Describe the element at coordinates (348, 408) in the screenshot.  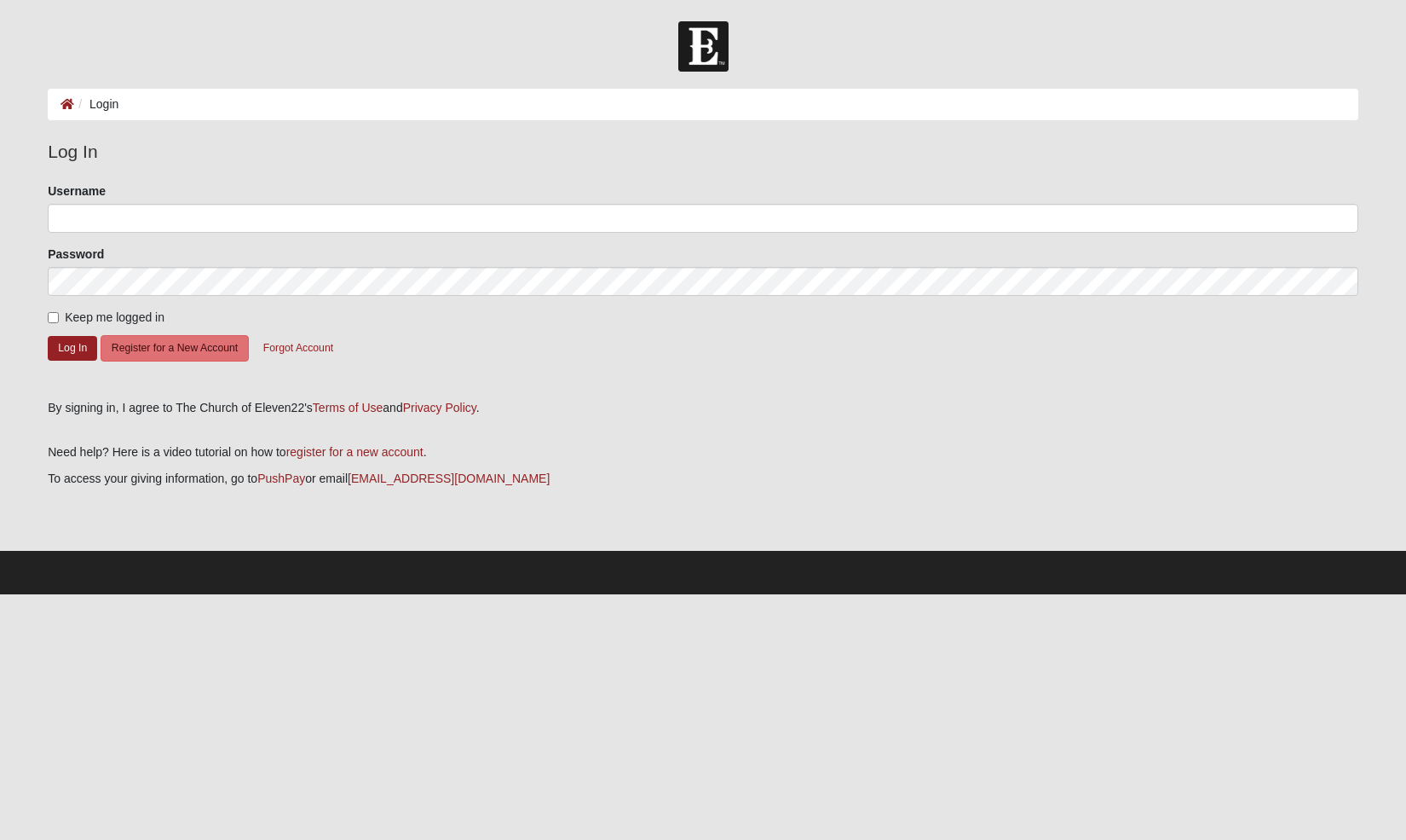
I see `a: Terms of Use` at that location.